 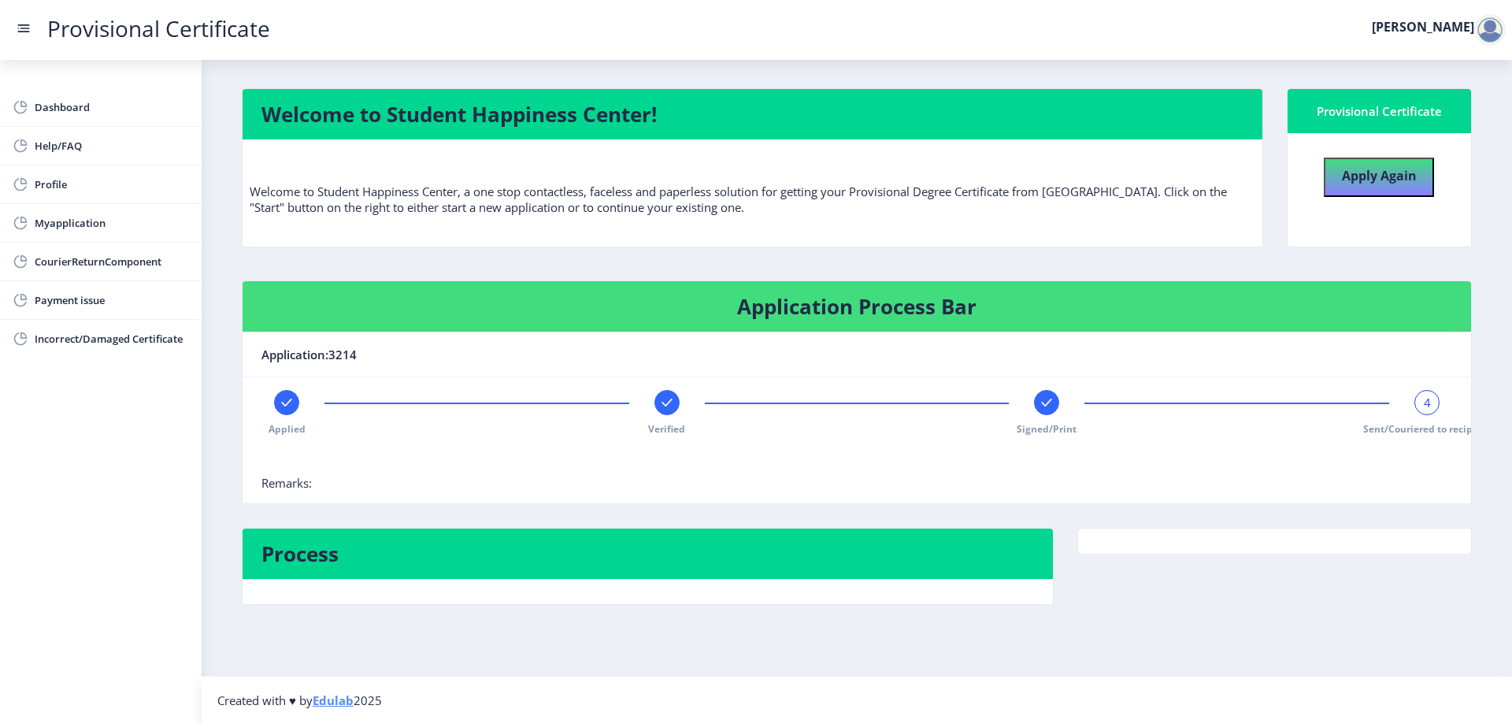 What do you see at coordinates (1379, 176) in the screenshot?
I see `b: Apply Again` at bounding box center [1379, 176].